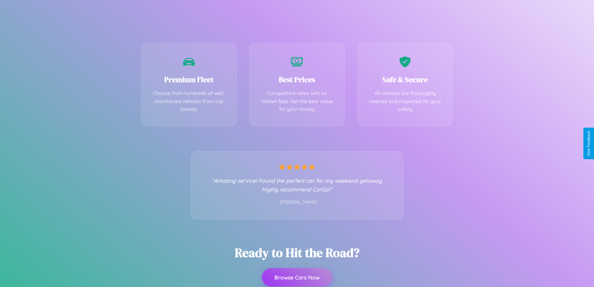 This screenshot has height=287, width=594. I want to click on p: "Amazing service! Found the perfect car for my weekend getaway. Highly recommend CarGo!", so click(297, 185).